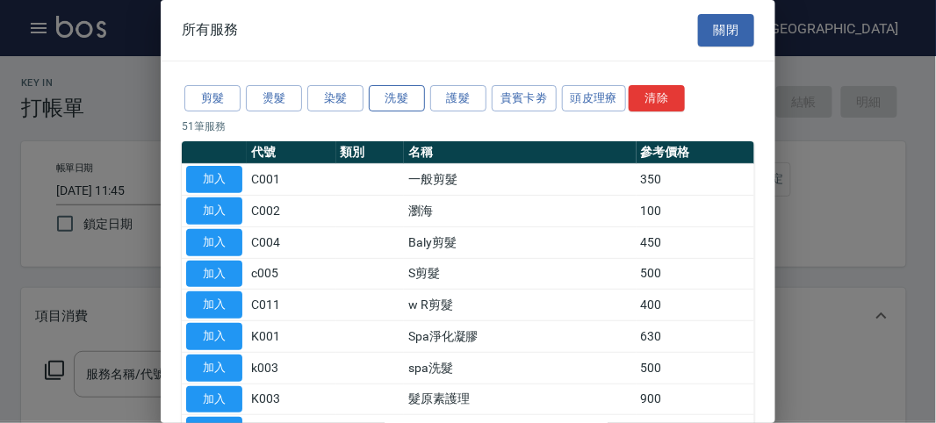 Image resolution: width=936 pixels, height=423 pixels. Describe the element at coordinates (520, 368) in the screenshot. I see `td: spa洗髮` at that location.